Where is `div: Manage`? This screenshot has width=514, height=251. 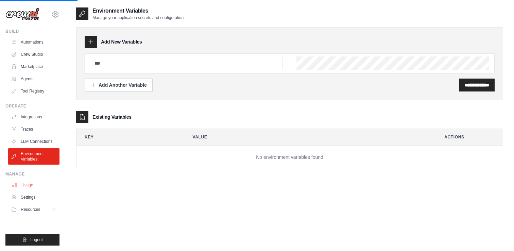
div: Manage is located at coordinates (32, 174).